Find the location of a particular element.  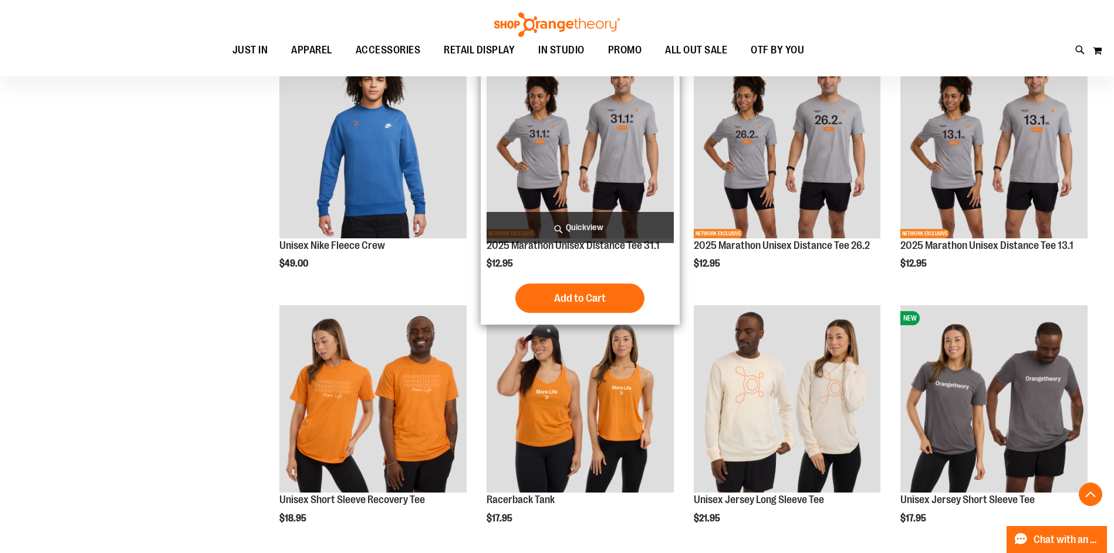

img: 2025 Marathon Unisex Distance Tee 26.2 is located at coordinates (787, 144).